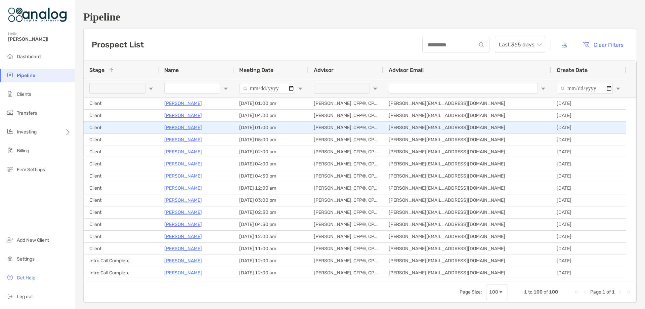 This screenshot has height=309, width=645. I want to click on span: 100, so click(538, 292).